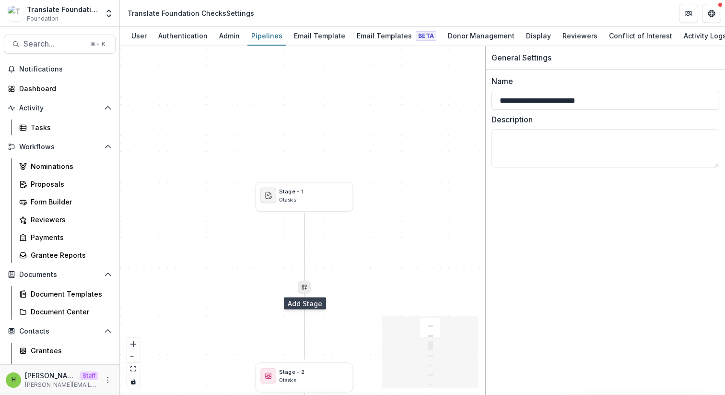 This screenshot has width=725, height=395. I want to click on p: Staff, so click(89, 376).